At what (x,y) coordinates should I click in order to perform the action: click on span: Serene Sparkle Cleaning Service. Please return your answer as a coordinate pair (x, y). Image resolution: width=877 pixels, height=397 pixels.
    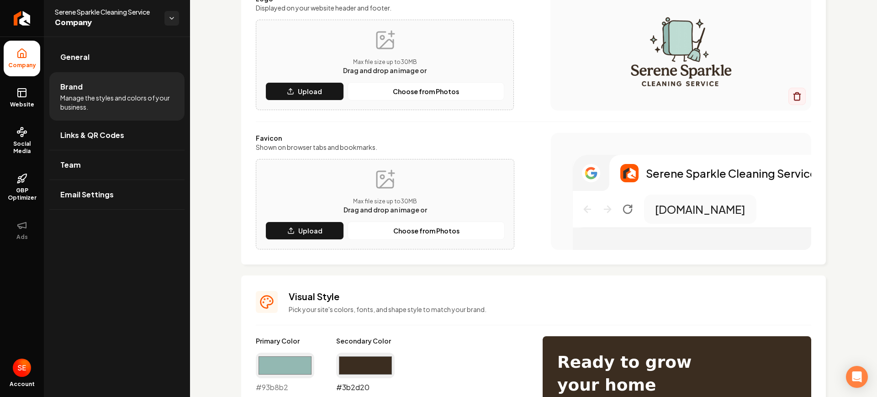
    Looking at the image, I should click on (106, 12).